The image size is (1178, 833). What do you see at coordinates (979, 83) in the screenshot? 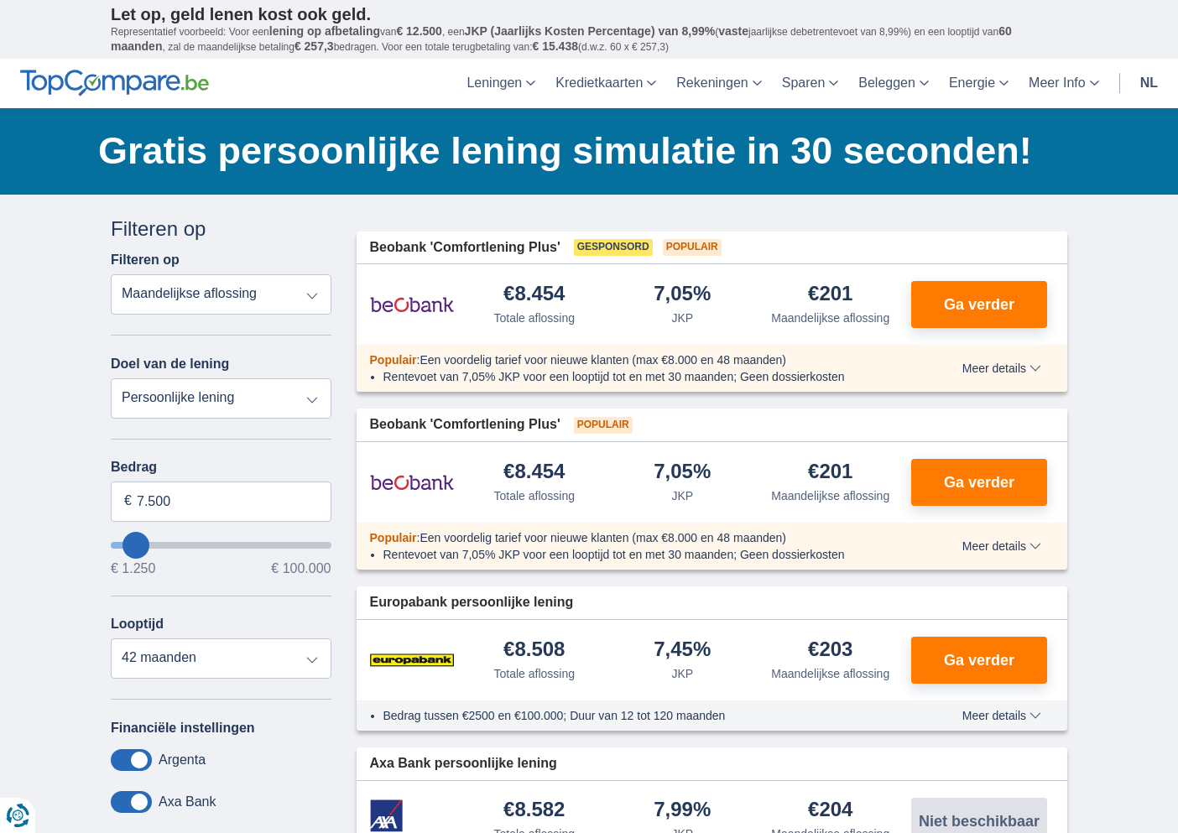
I see `a: Energie` at bounding box center [979, 83].